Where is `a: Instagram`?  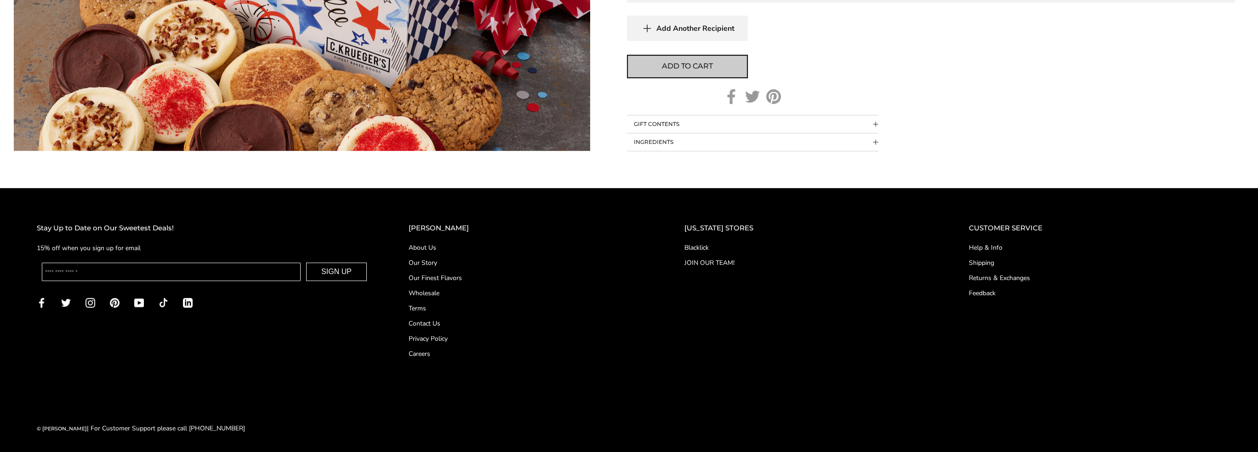
a: Instagram is located at coordinates (90, 302).